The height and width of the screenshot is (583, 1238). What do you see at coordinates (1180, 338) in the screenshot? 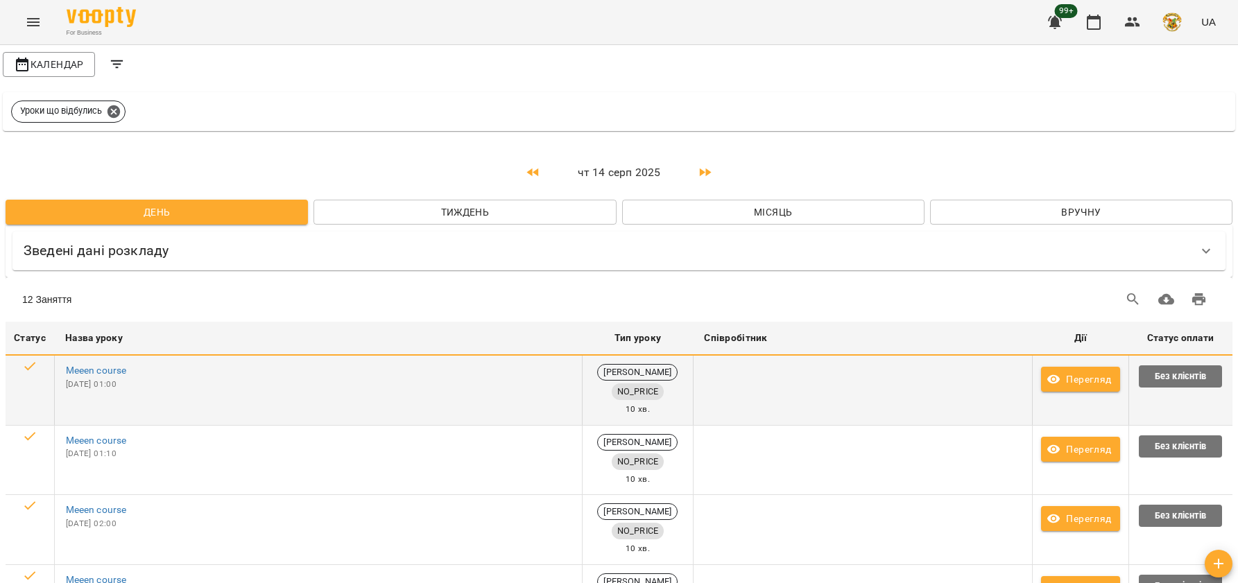
I see `div: Статус оплати` at bounding box center [1180, 338].